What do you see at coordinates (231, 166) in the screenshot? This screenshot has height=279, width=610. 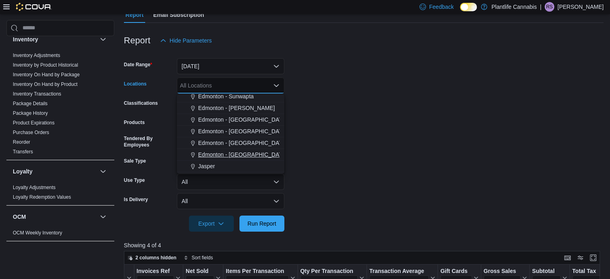 I see `button: Jasper` at bounding box center [231, 166].